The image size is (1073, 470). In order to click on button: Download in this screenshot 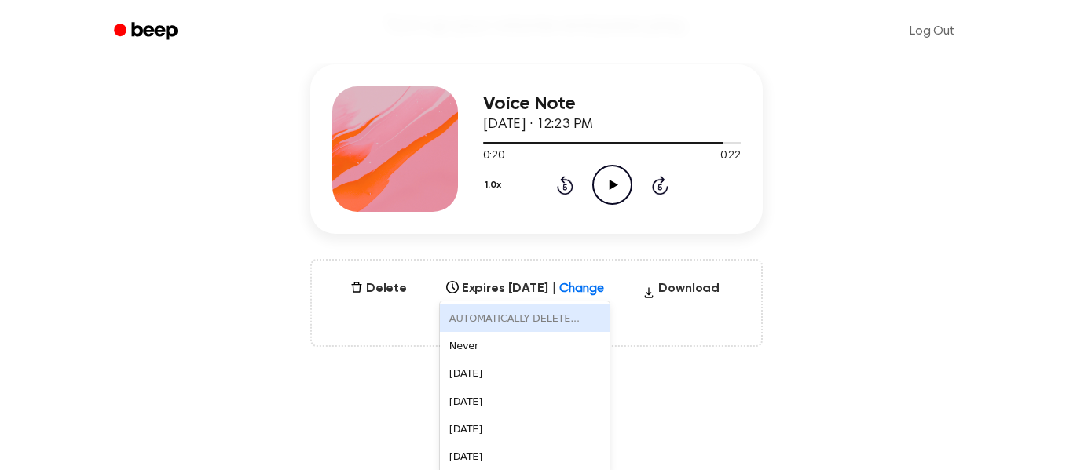, I will do `click(681, 292)`.